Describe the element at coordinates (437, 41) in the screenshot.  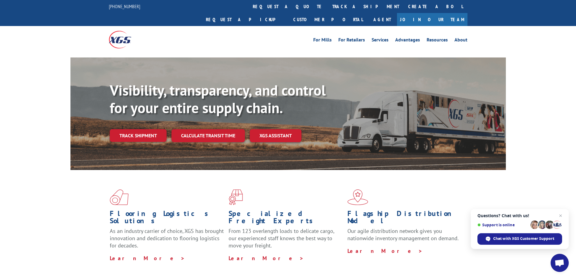
I see `a: Resources` at that location.